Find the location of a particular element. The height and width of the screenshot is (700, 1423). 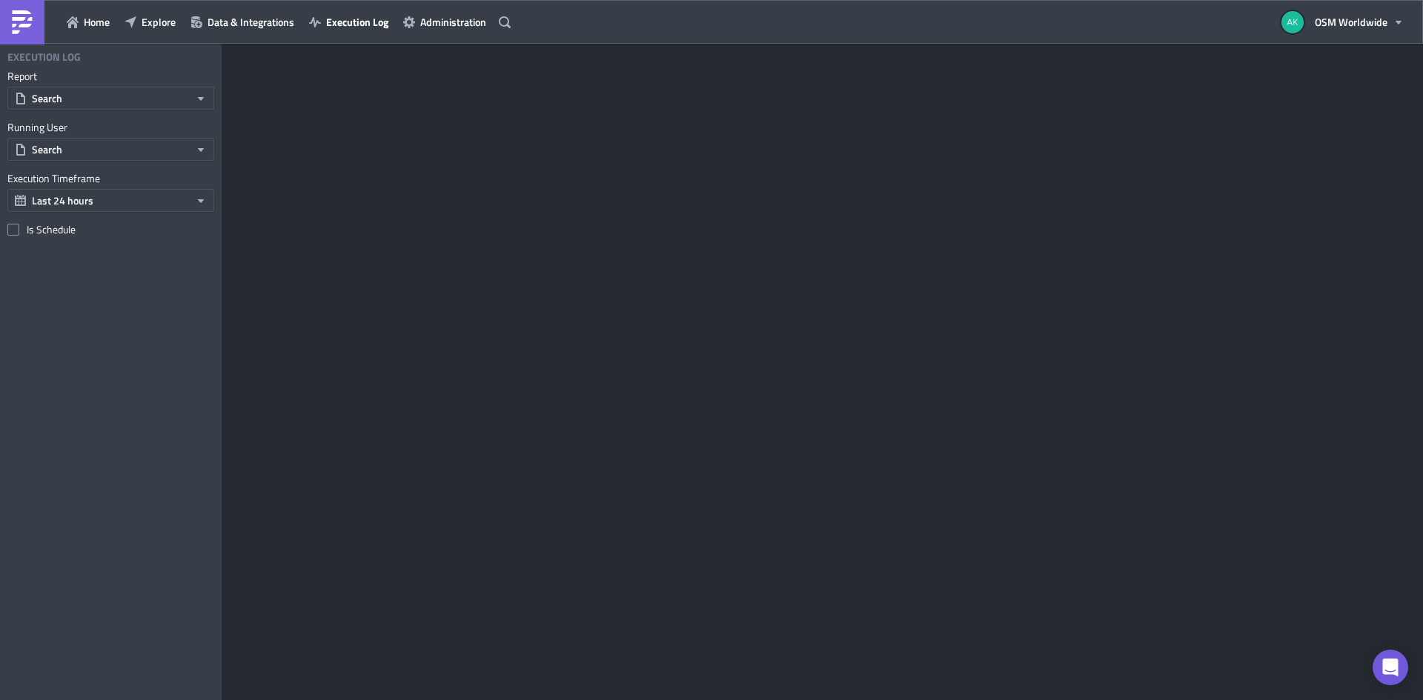

span: Home is located at coordinates (96, 21).